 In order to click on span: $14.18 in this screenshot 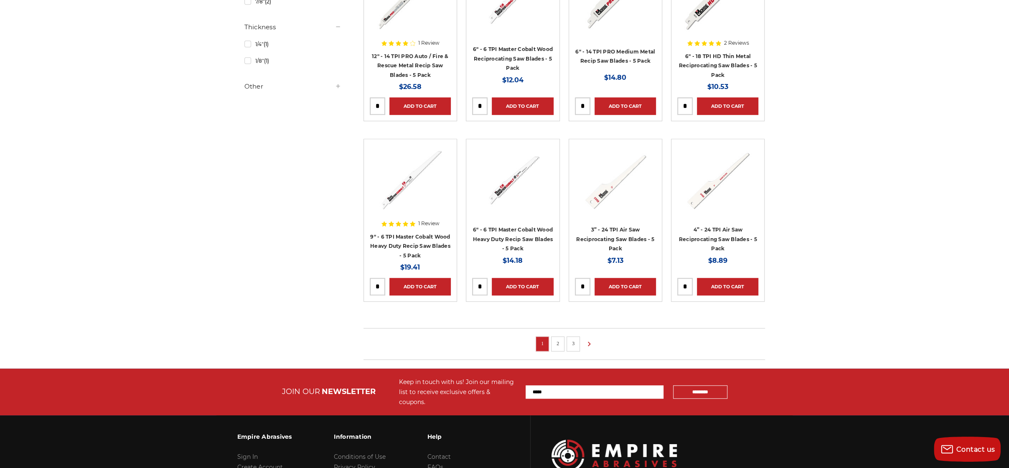, I will do `click(512, 260)`.